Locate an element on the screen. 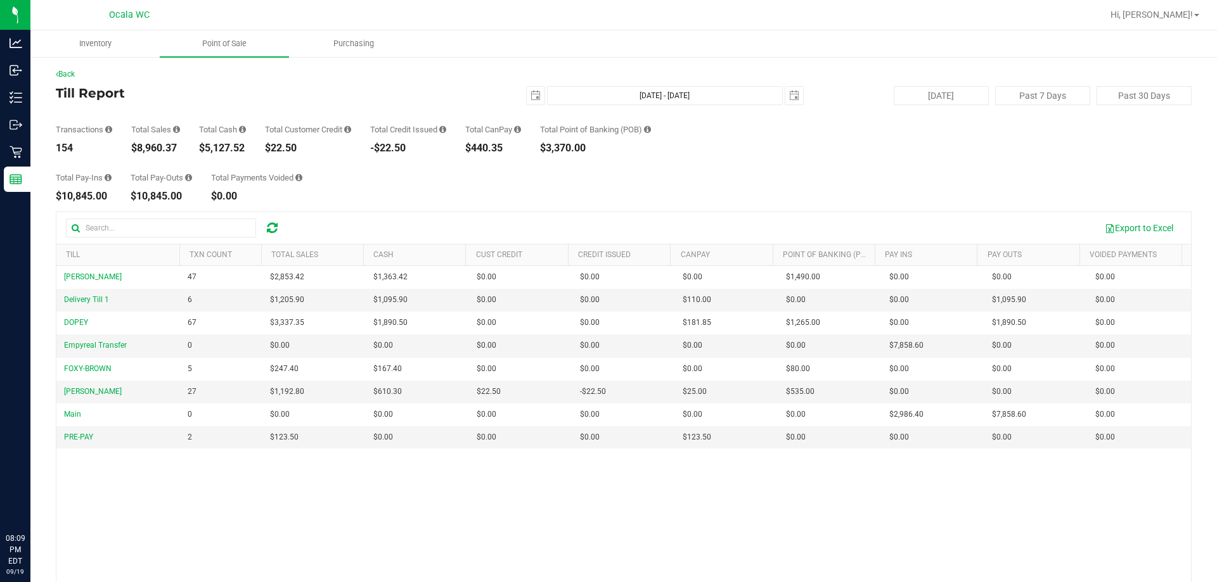 This screenshot has width=1217, height=582. div: Total Pay-Ins is located at coordinates (84, 177).